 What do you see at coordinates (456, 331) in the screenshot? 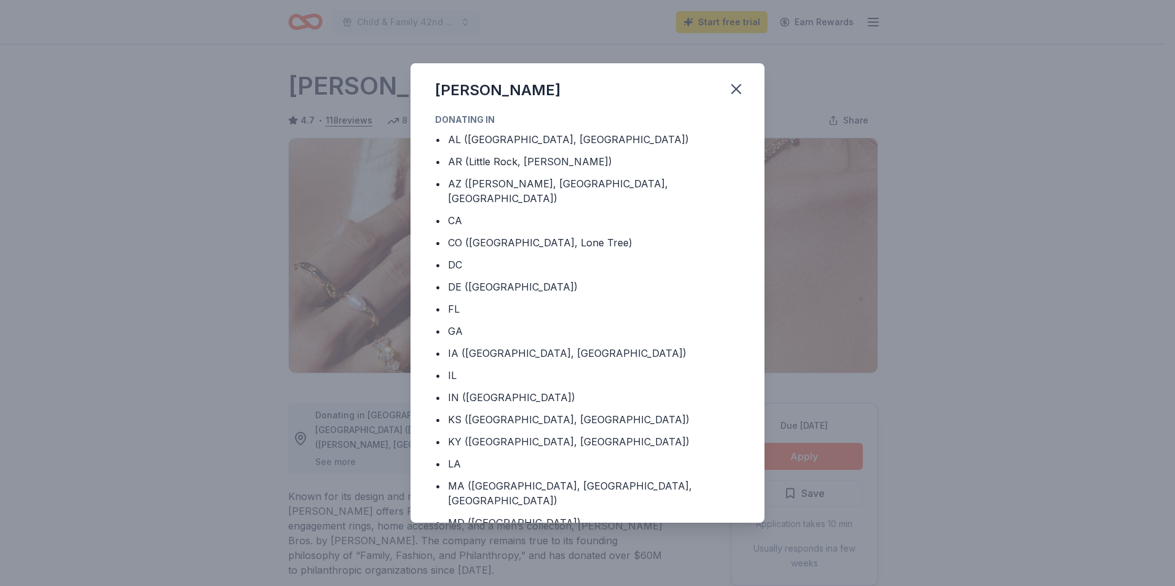
I see `div: GA` at bounding box center [456, 331].